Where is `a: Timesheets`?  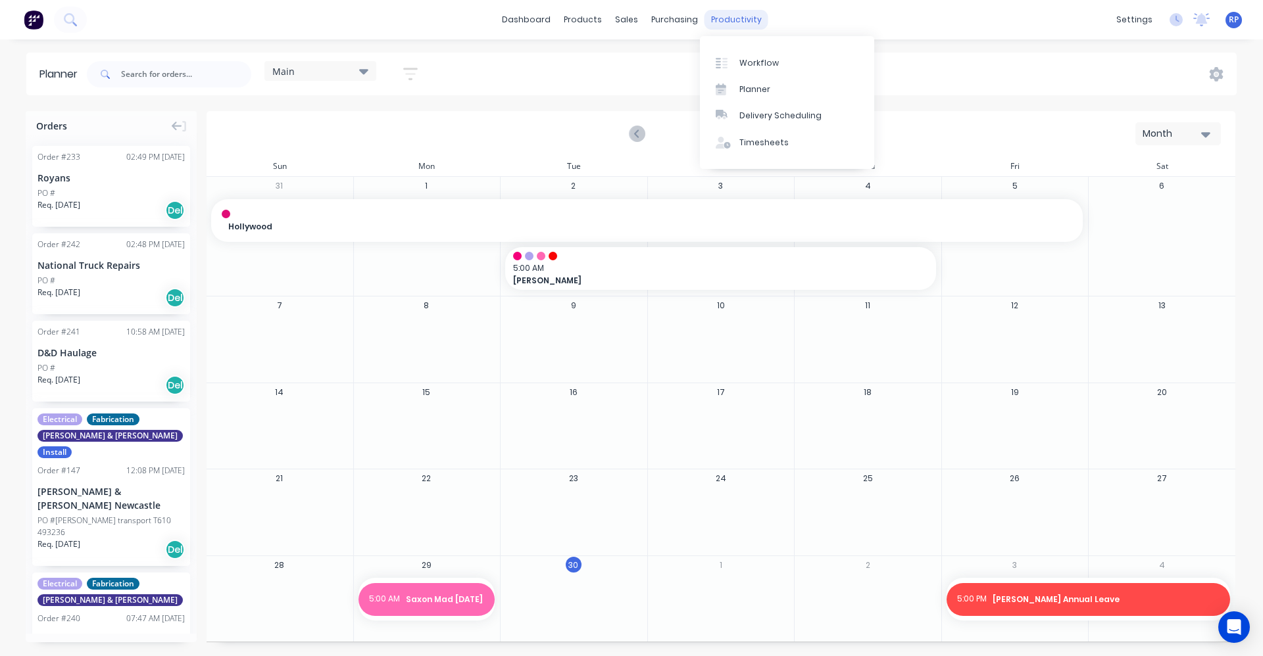 a: Timesheets is located at coordinates (787, 143).